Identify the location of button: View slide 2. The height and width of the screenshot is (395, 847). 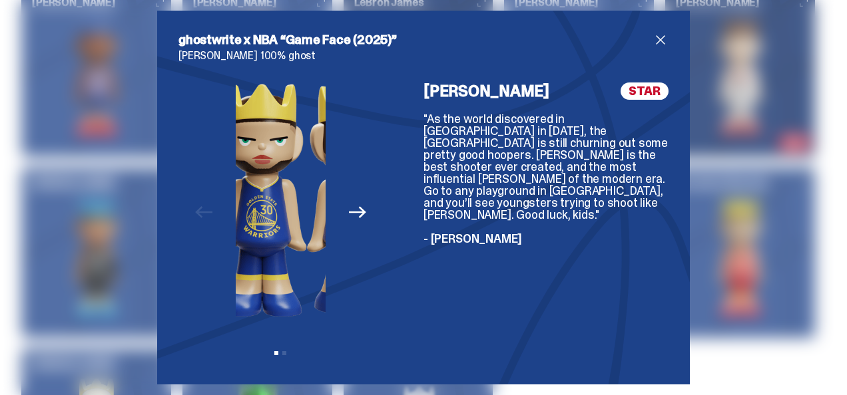
(284, 353).